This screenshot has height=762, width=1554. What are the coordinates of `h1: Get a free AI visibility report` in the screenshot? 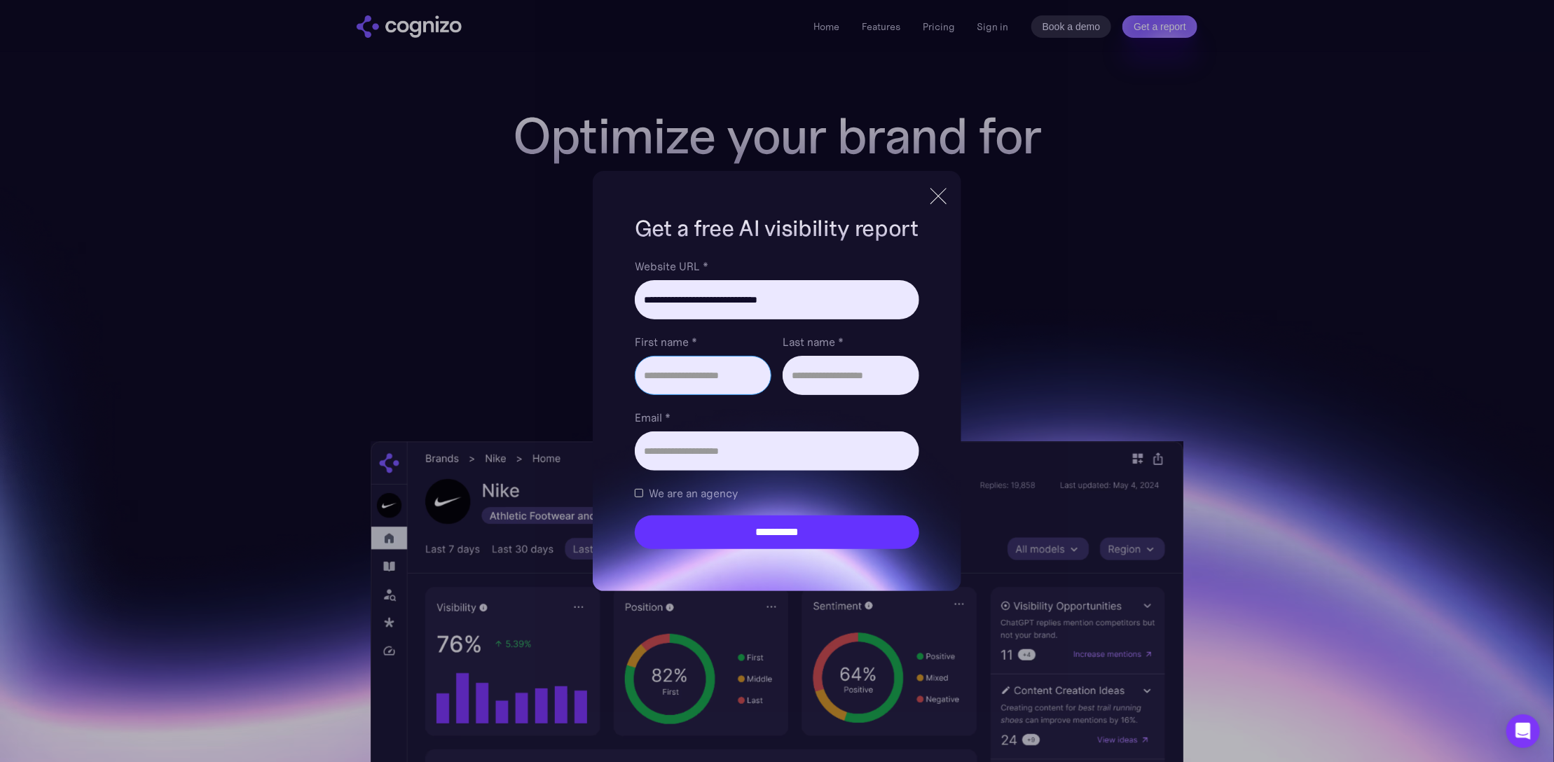 It's located at (777, 228).